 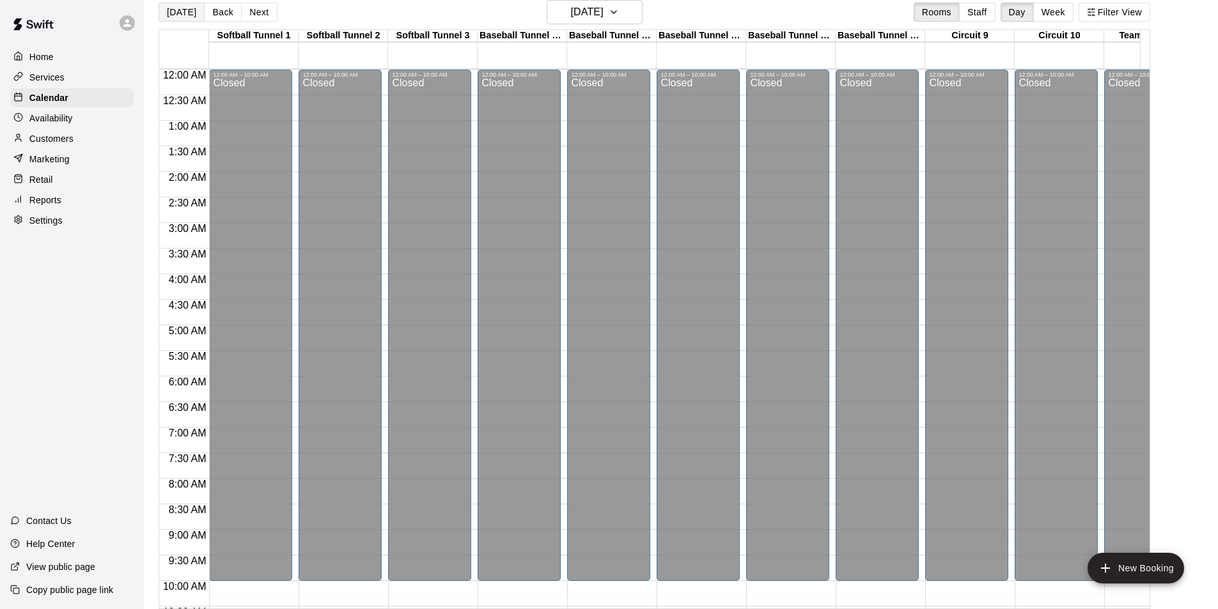 What do you see at coordinates (72, 159) in the screenshot?
I see `div: Marketing` at bounding box center [72, 159].